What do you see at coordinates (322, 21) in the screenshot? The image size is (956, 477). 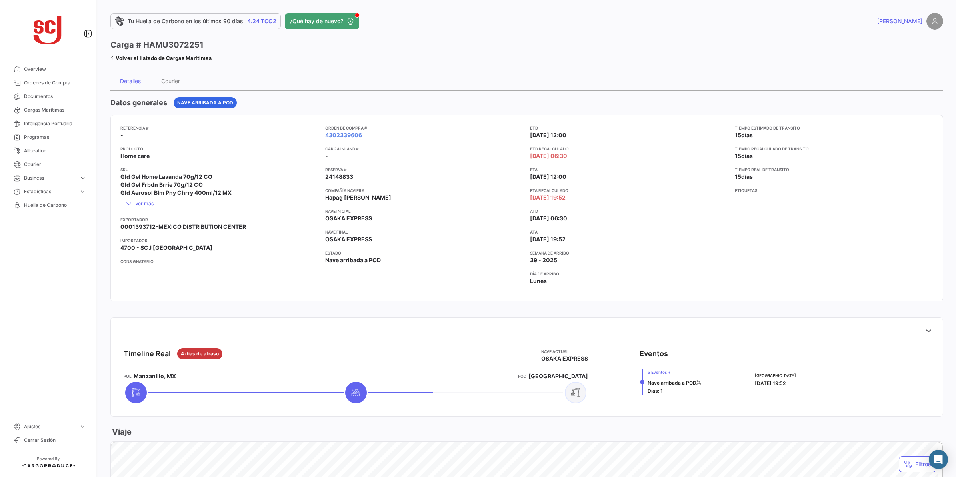 I see `button: ¿Qué hay de nuevo?` at bounding box center [322, 21].